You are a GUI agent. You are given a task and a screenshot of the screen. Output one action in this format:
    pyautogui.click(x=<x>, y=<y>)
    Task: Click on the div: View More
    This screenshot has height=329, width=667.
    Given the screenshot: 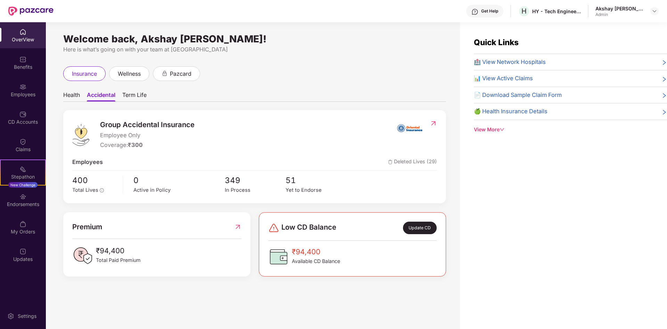 What is the action you would take?
    pyautogui.click(x=571, y=130)
    